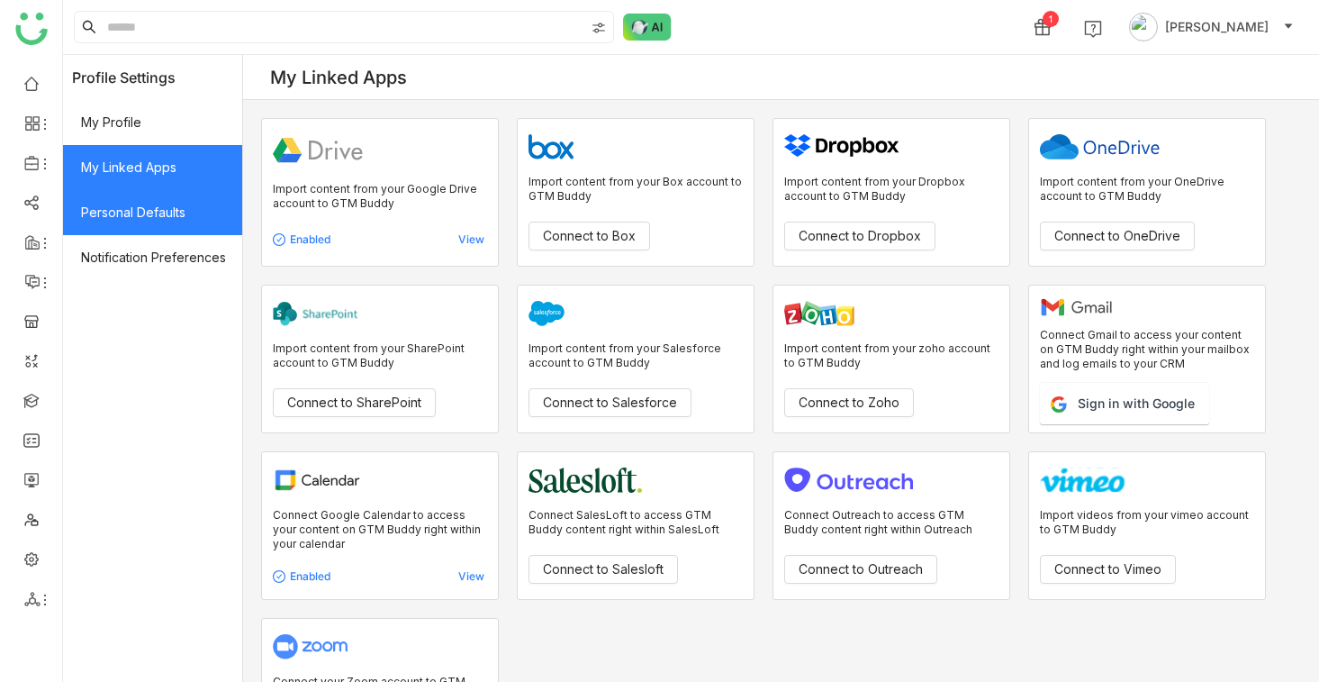 This screenshot has height=682, width=1319. Describe the element at coordinates (861, 569) in the screenshot. I see `button: Connect to Outreach` at that location.